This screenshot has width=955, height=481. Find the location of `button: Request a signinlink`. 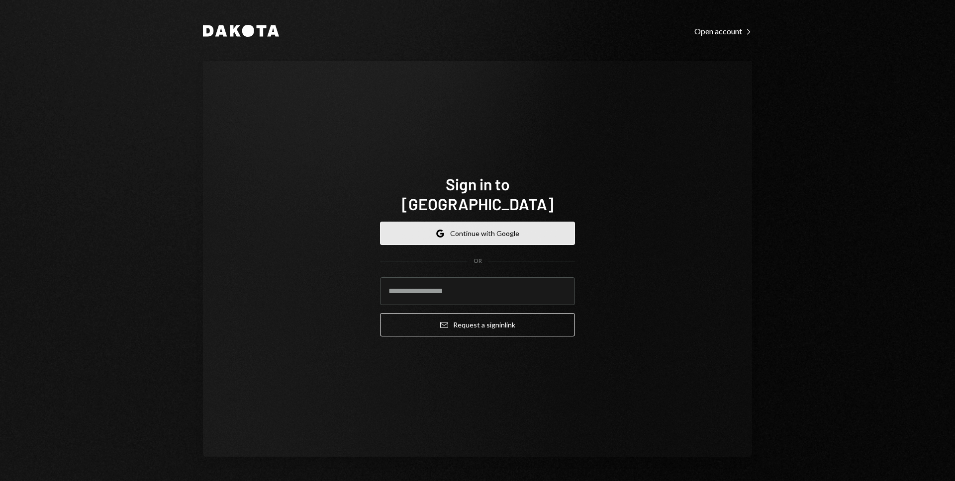

button: Request a signinlink is located at coordinates (478, 325).